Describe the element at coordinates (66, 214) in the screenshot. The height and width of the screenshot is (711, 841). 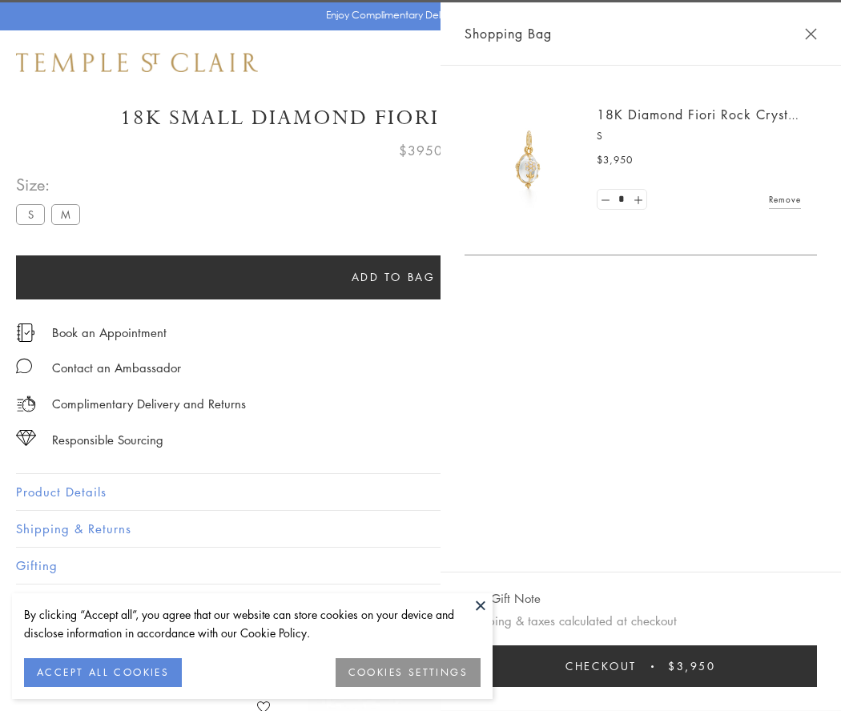
I see `label: M` at that location.